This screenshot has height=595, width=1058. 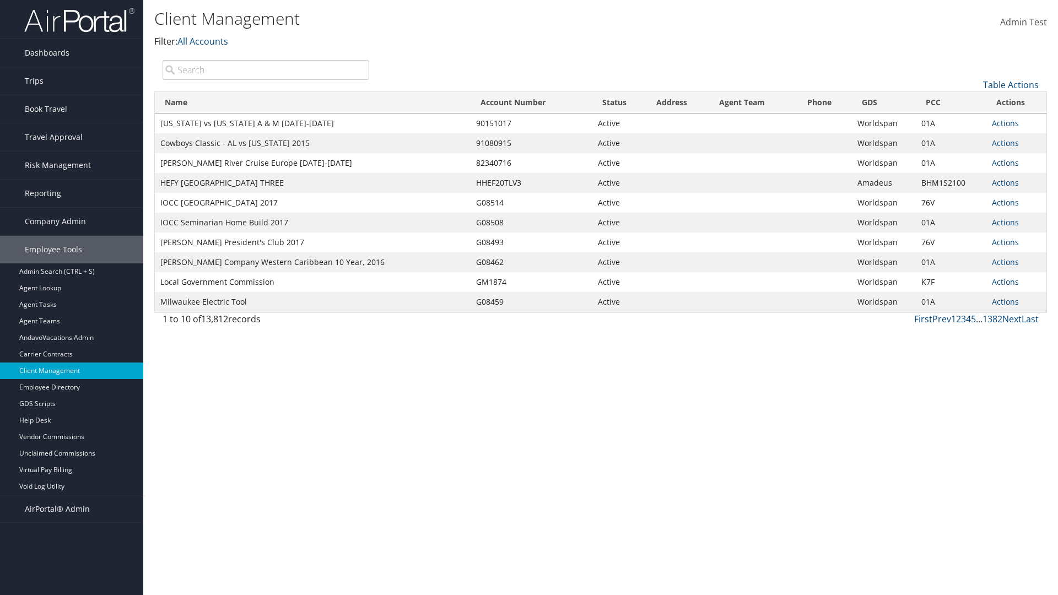 I want to click on a: 4, so click(x=968, y=319).